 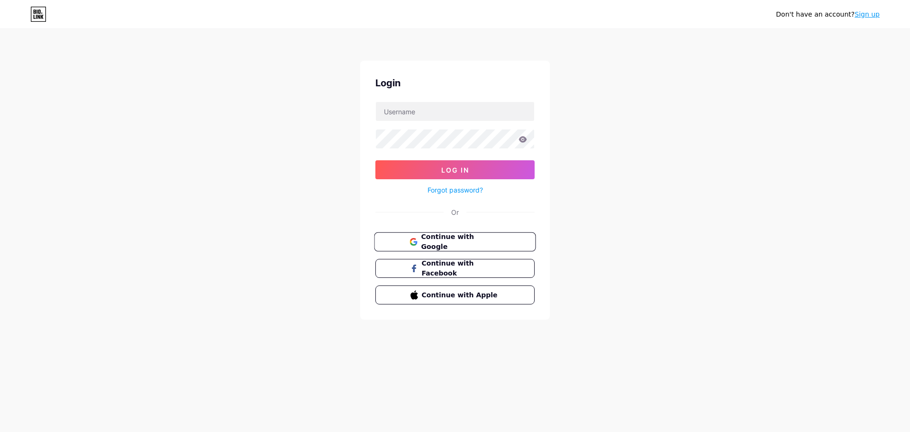 What do you see at coordinates (455, 212) in the screenshot?
I see `div: Or` at bounding box center [455, 212].